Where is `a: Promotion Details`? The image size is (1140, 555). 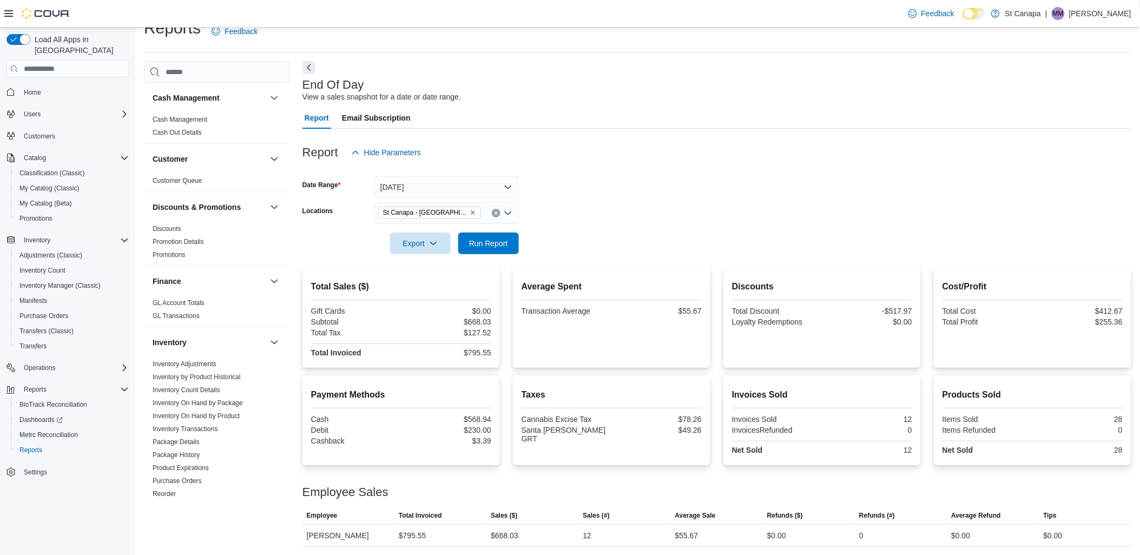 a: Promotion Details is located at coordinates (178, 242).